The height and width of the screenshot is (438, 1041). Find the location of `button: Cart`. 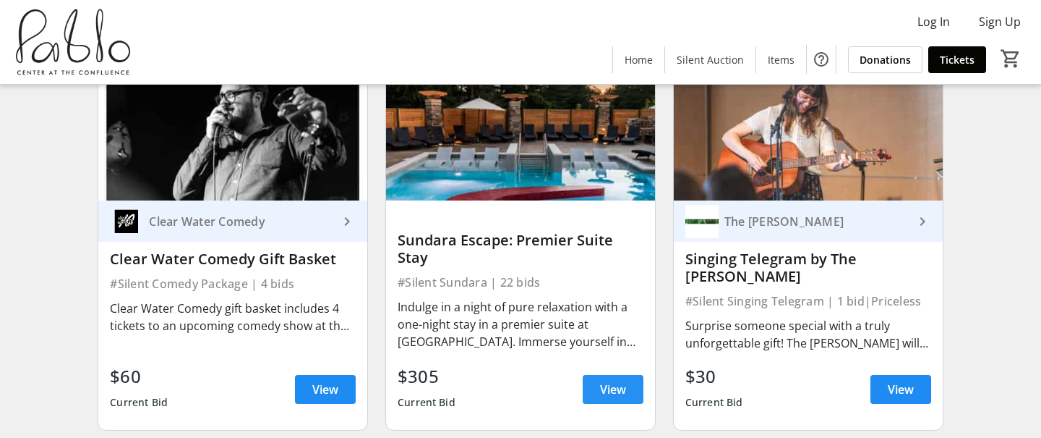

button: Cart is located at coordinates (1011, 59).